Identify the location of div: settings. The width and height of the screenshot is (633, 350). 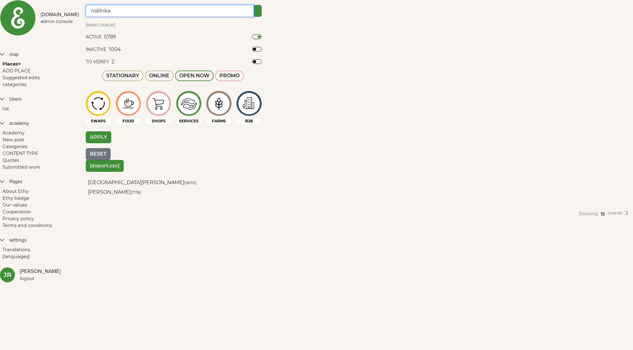
(18, 240).